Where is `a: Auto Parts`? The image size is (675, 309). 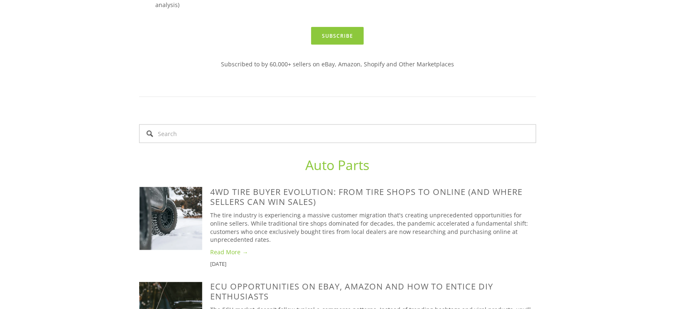
a: Auto Parts is located at coordinates (338, 165).